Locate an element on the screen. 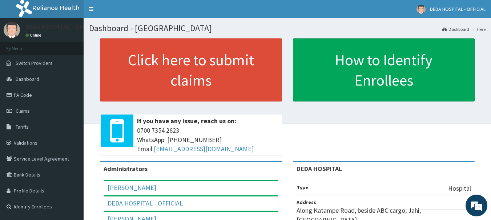  span: Dashboard is located at coordinates (27, 79).